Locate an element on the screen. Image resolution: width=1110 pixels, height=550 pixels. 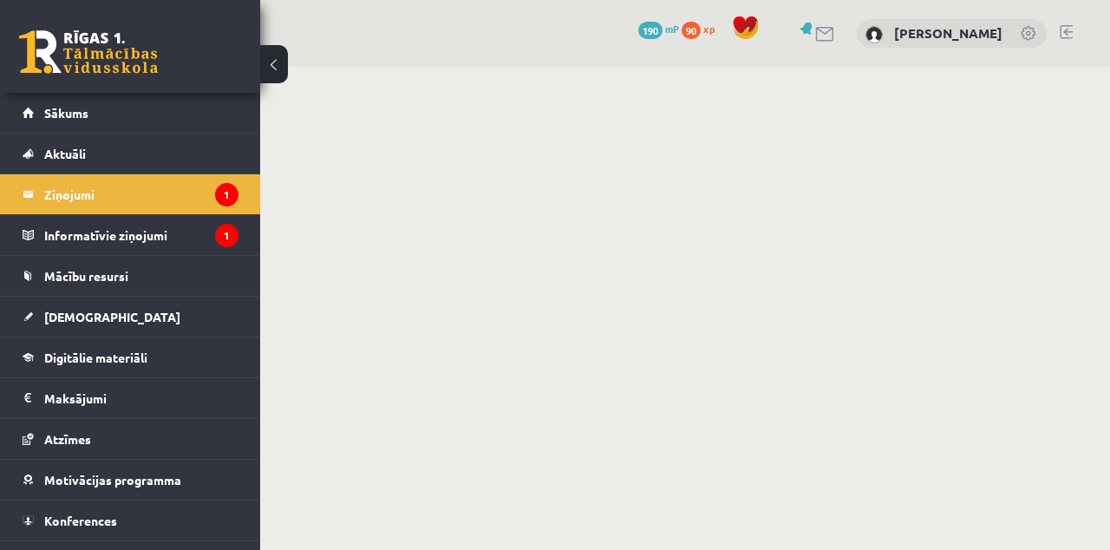
span: Motivācijas programma is located at coordinates (113, 480).